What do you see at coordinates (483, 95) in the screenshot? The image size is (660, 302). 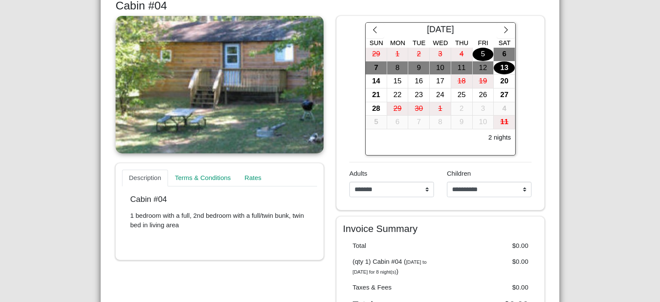 I see `div: 26` at bounding box center [483, 95].